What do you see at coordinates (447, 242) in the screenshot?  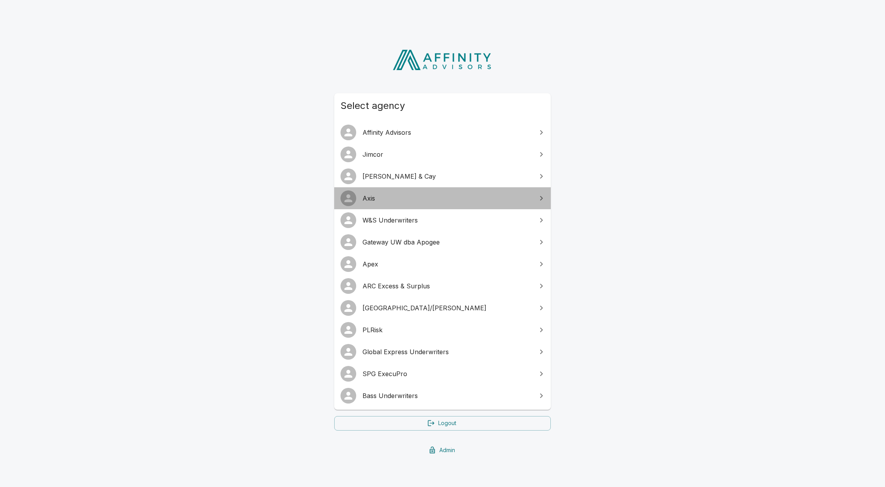 I see `span: Gateway UW dba Apogee` at bounding box center [447, 242].